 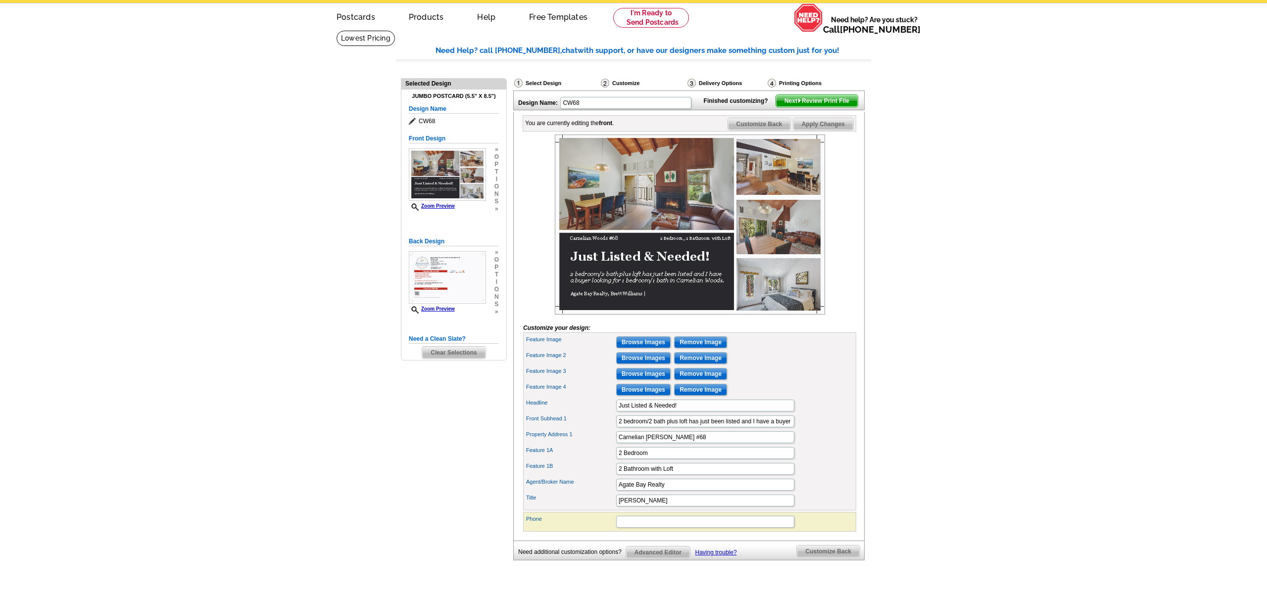 What do you see at coordinates (454, 241) in the screenshot?
I see `h5: Back Design` at bounding box center [454, 241].